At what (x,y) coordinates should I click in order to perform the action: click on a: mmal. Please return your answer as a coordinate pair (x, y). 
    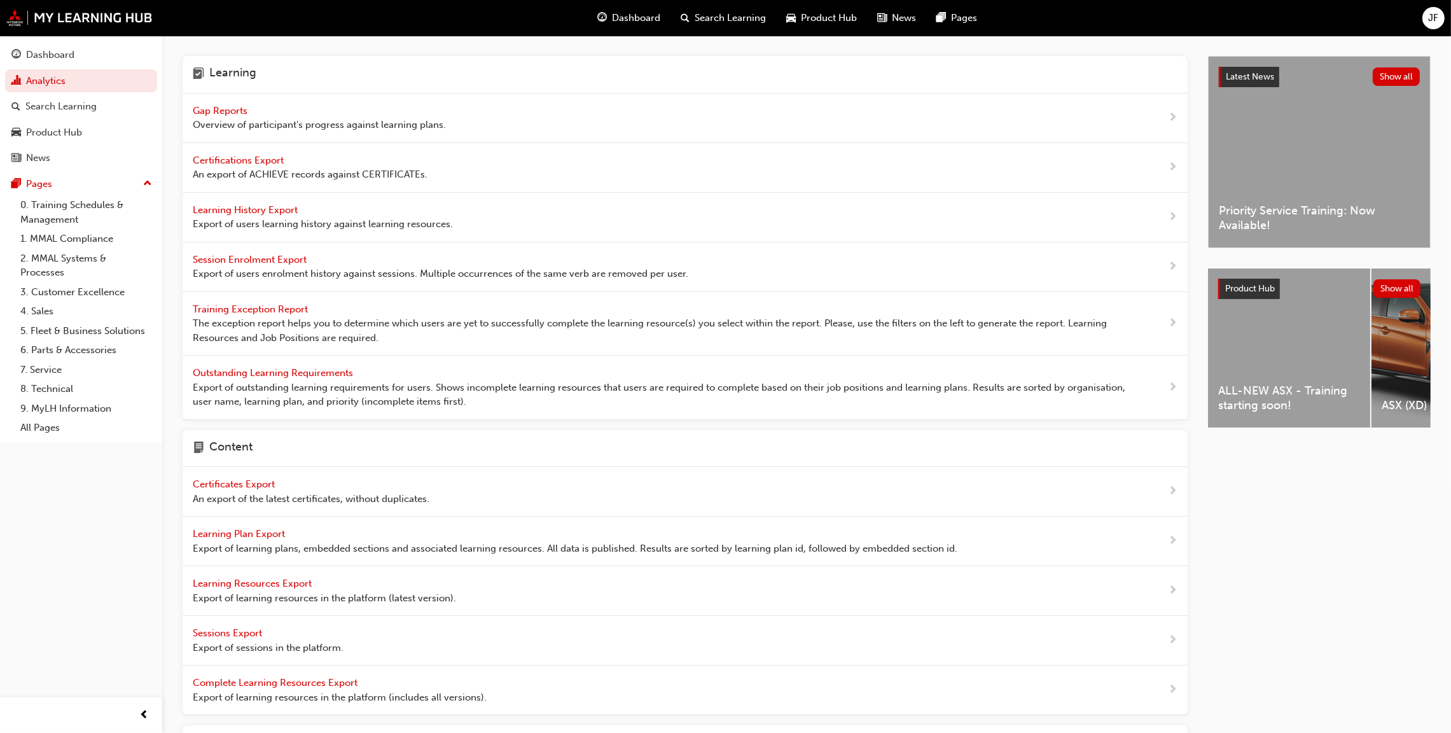
    Looking at the image, I should click on (80, 18).